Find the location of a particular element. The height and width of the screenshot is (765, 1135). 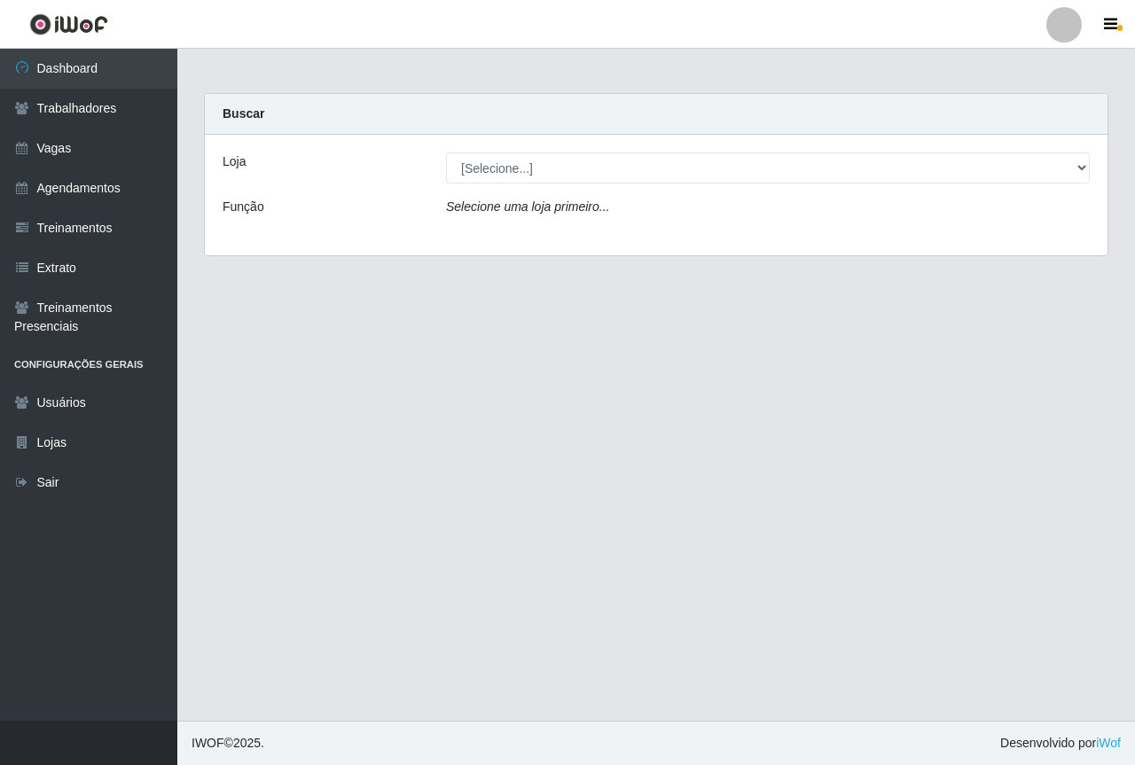

span: IWOF is located at coordinates (207, 743).